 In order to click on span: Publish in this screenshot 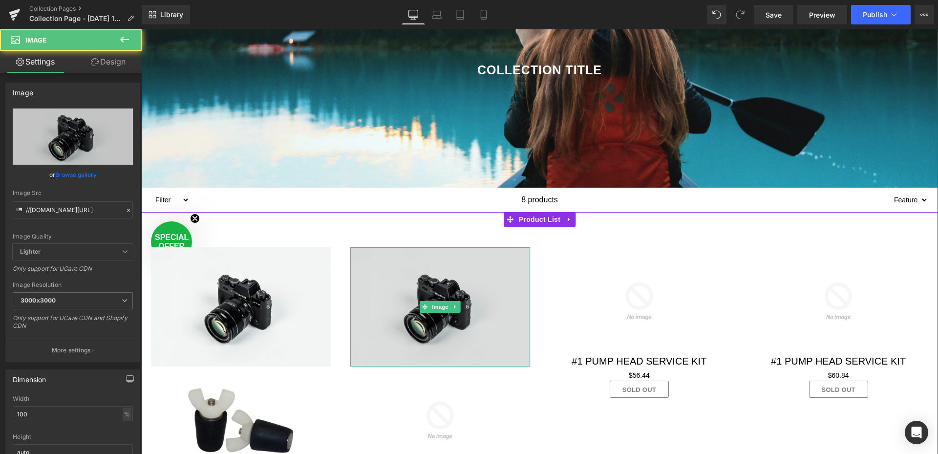, I will do `click(875, 15)`.